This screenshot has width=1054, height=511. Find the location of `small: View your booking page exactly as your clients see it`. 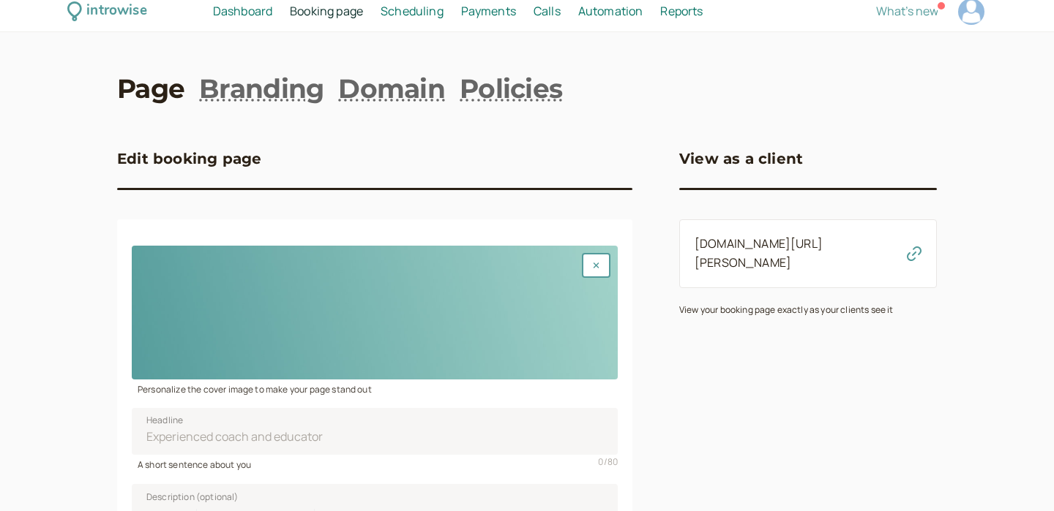

small: View your booking page exactly as your clients see it is located at coordinates (786, 310).